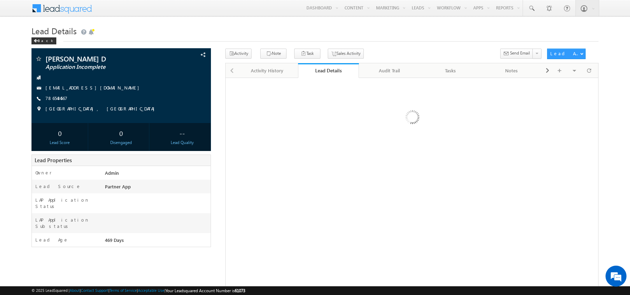 The image size is (630, 295). Describe the element at coordinates (53, 160) in the screenshot. I see `span: Lead Properties` at that location.